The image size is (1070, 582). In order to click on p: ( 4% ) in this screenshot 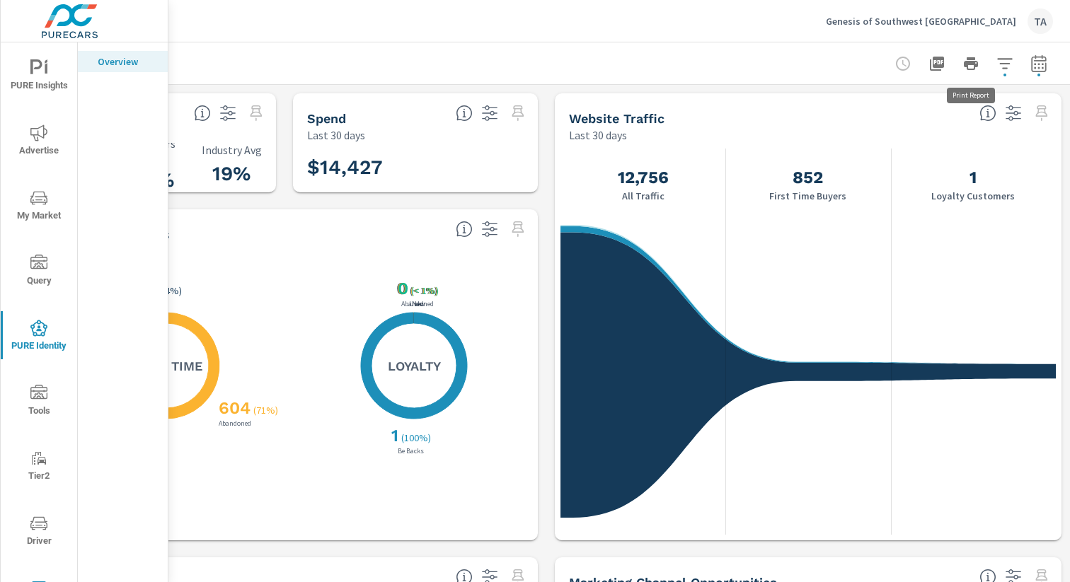, I will do `click(173, 291)`.